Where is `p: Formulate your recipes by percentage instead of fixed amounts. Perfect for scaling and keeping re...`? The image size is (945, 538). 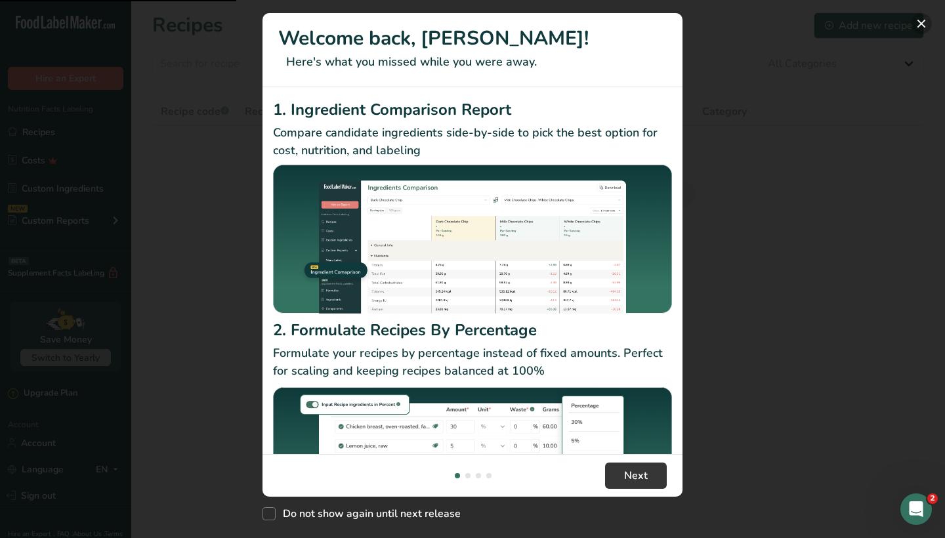
p: Formulate your recipes by percentage instead of fixed amounts. Perfect for scaling and keeping re... is located at coordinates (473, 362).